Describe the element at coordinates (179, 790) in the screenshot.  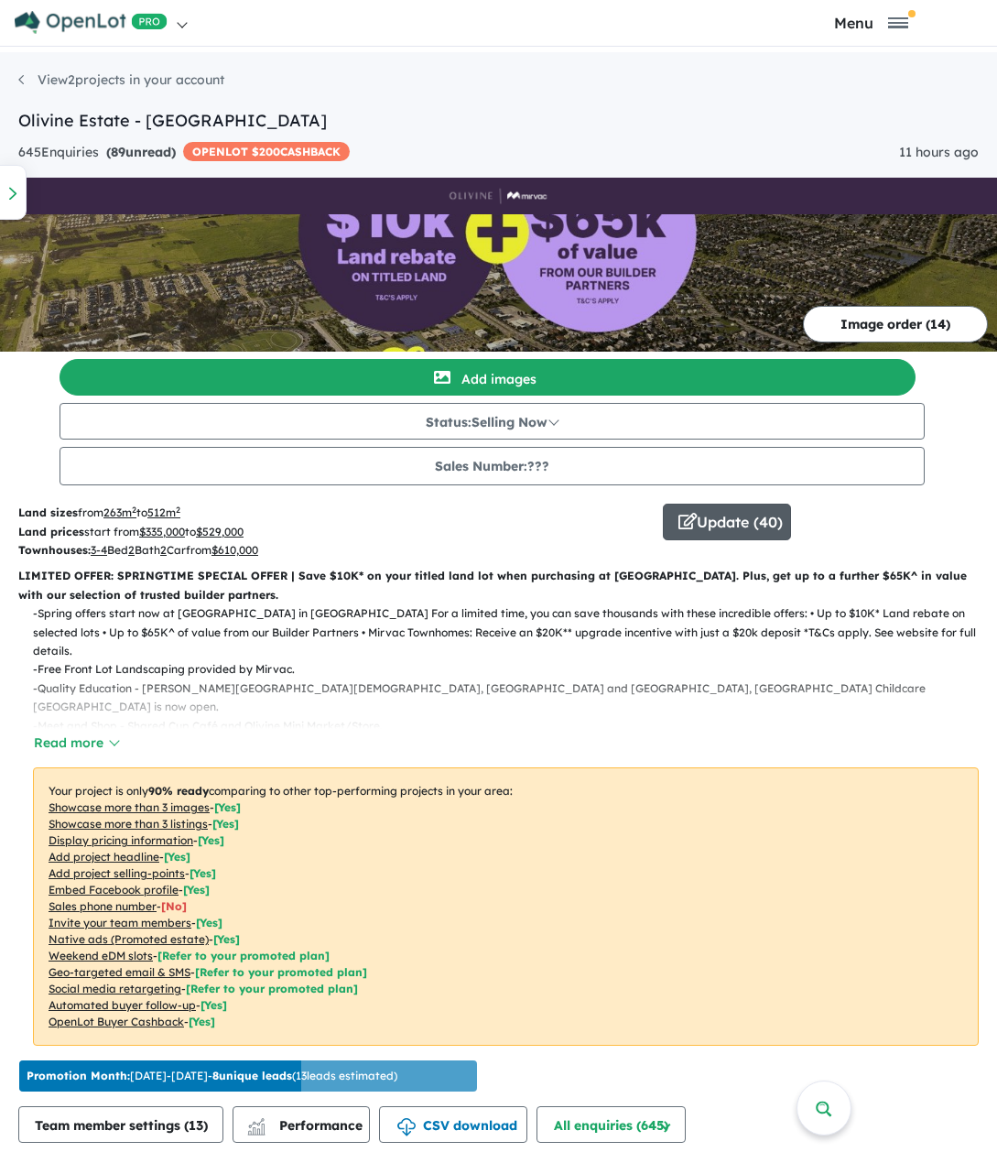
I see `b: 90 % ready` at that location.